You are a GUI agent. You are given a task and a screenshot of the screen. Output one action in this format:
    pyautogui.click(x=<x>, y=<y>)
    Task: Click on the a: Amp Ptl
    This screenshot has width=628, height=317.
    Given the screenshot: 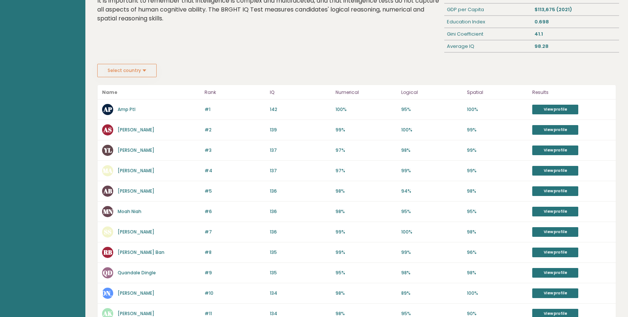 What is the action you would take?
    pyautogui.click(x=127, y=109)
    